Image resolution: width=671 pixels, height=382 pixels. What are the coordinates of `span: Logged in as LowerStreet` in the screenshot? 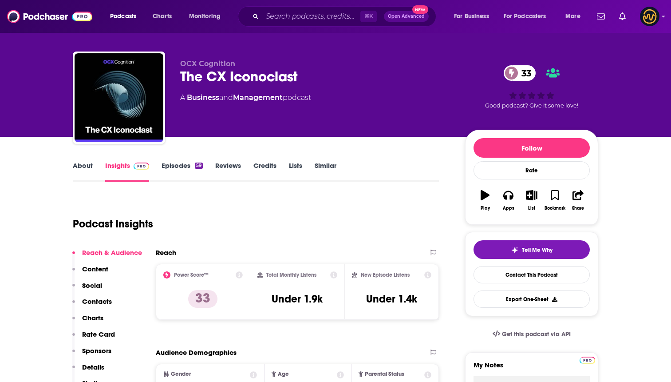 It's located at (650, 16).